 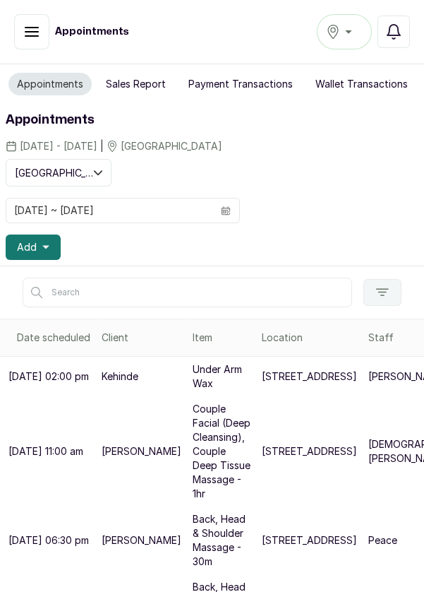 I want to click on p: Couple Facial (Deep Cleansing), Couple Deep Tissue Massage - 1hr, so click(x=222, y=451).